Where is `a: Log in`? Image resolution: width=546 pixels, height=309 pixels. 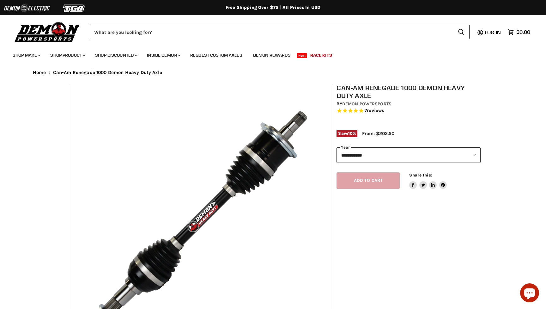 a: Log in is located at coordinates (493, 32).